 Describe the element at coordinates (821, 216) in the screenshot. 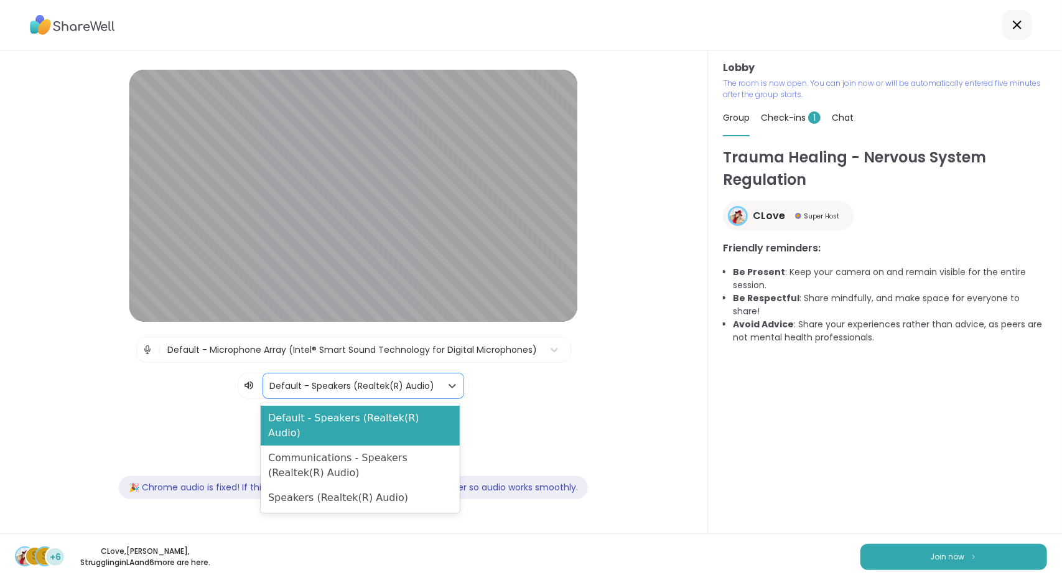

I see `span: Super Host` at that location.